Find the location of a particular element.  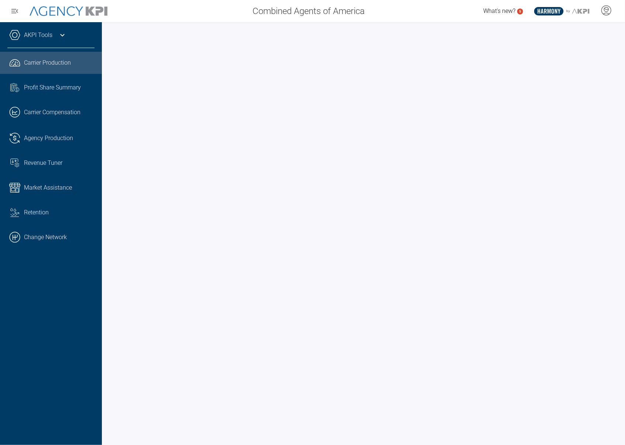

span: Carrier Production is located at coordinates (47, 63).